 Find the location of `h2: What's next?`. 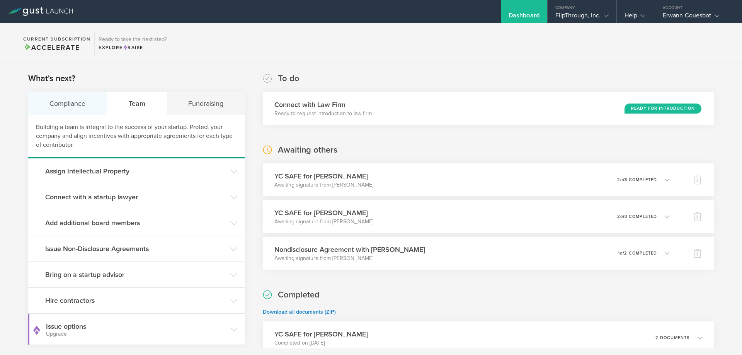

h2: What's next? is located at coordinates (52, 78).